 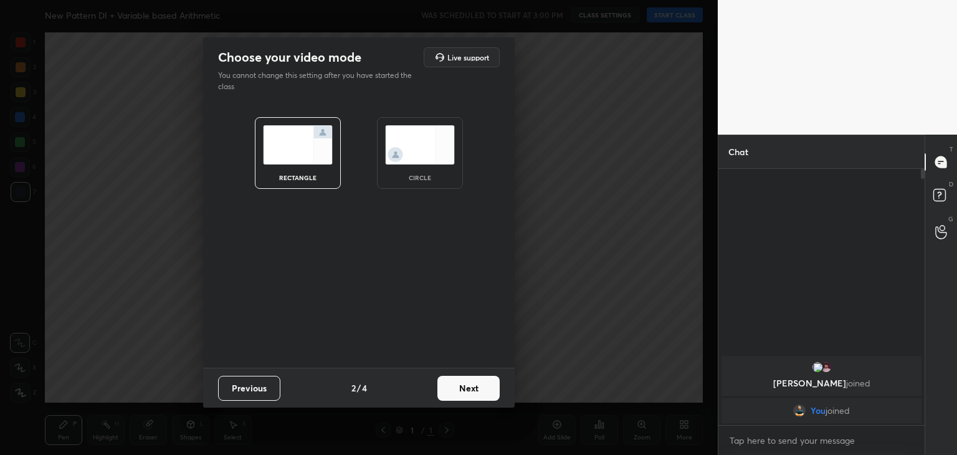 I want to click on div: grid, so click(x=821, y=390).